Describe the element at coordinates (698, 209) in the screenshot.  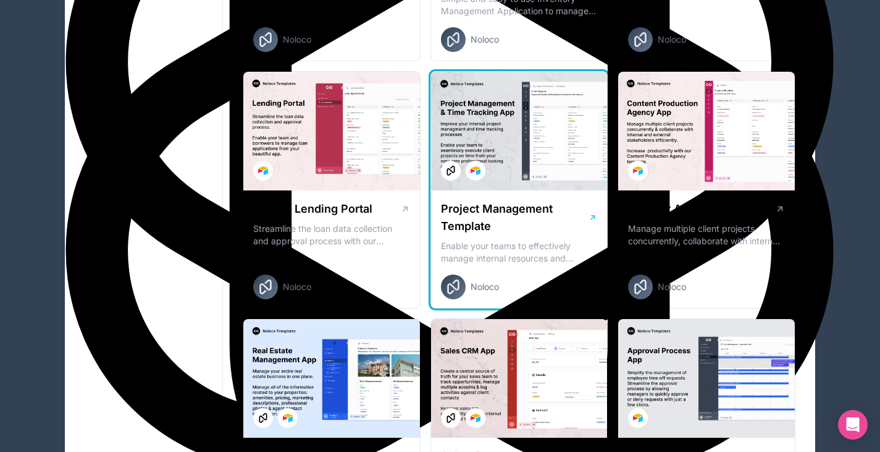
I see `h1: Content Agency Template` at that location.